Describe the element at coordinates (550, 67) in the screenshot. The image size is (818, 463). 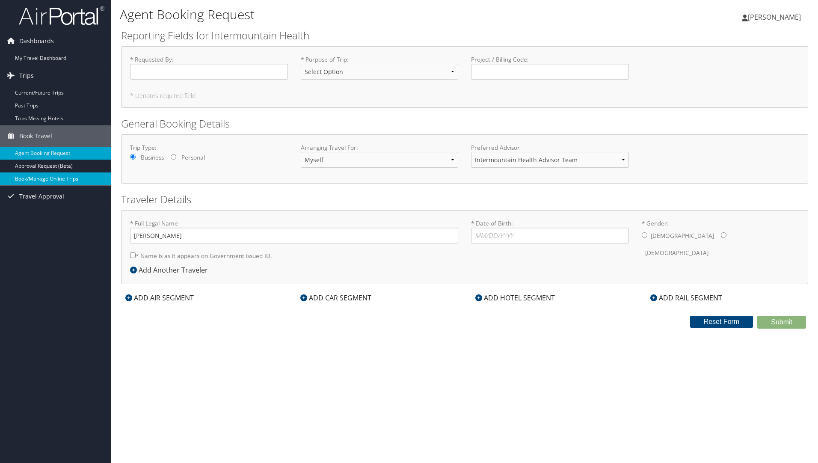
I see `label: Project / Billing Code :` at that location.